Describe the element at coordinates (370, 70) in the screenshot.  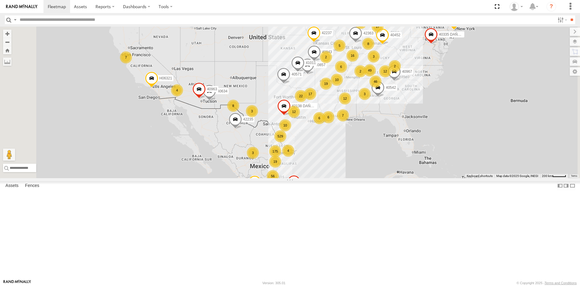
I see `div: 49` at that location.